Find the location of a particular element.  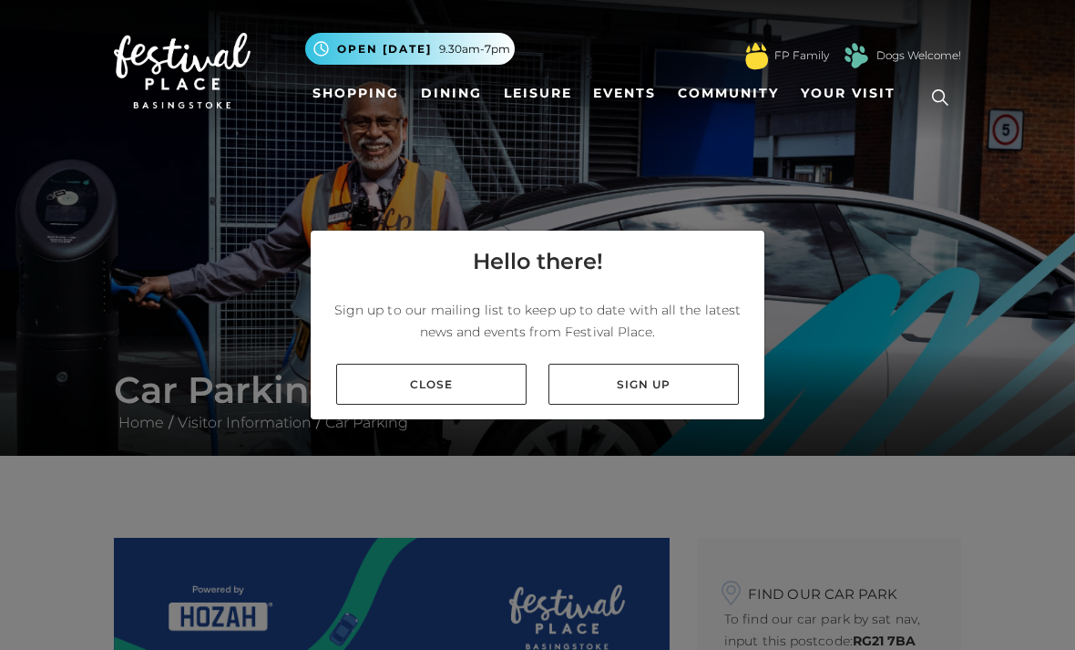

img: Festival Place Logo is located at coordinates (182, 71).